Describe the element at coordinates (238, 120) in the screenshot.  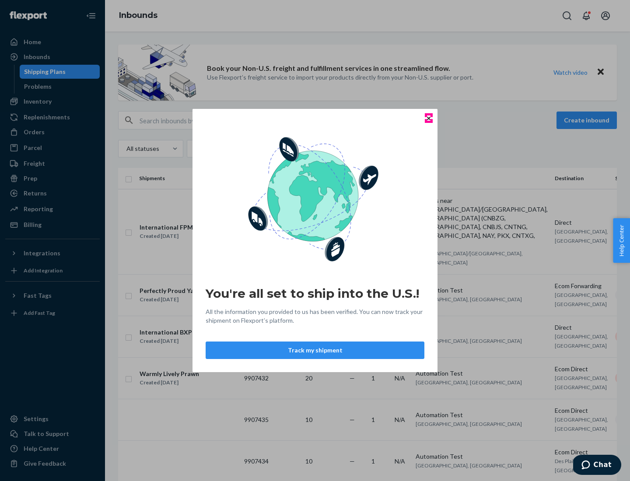
I see `input: Search inbounds by name, destination, msku...` at that location.